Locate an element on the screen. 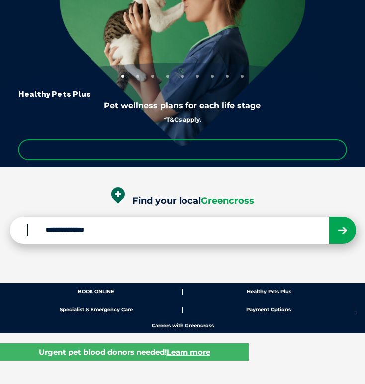  a: Healthy Pets Plus is located at coordinates (269, 292).